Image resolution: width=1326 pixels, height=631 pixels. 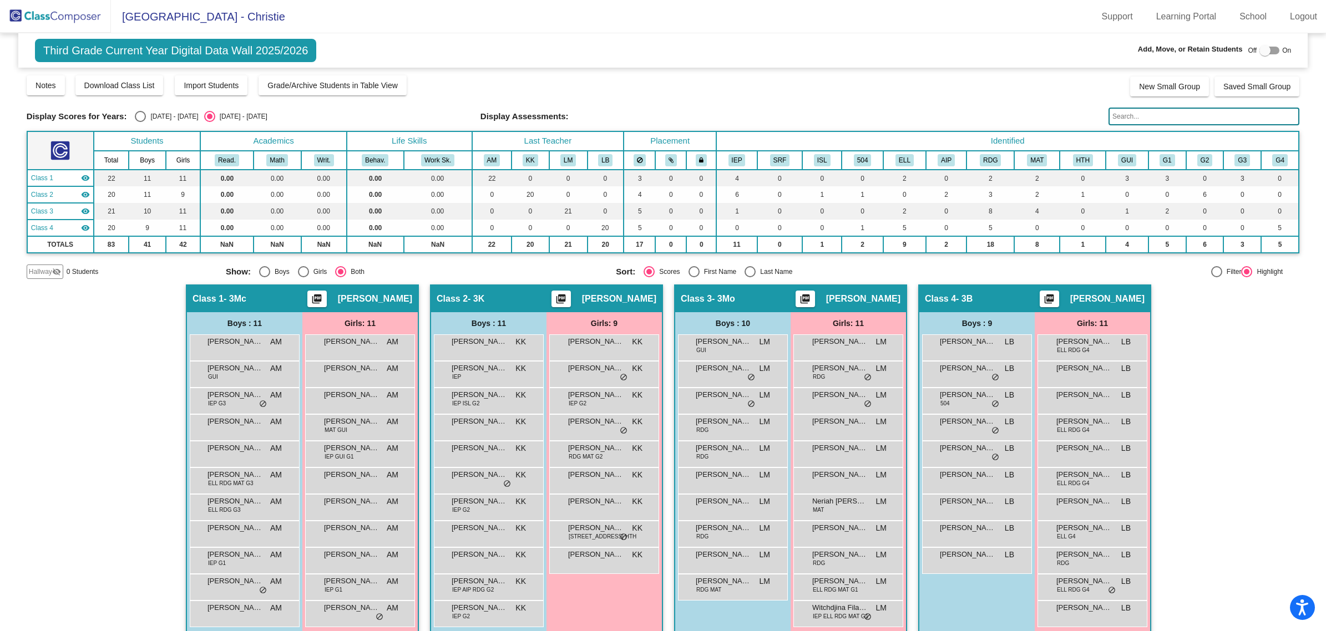 I want to click on span: - 3B, so click(x=964, y=299).